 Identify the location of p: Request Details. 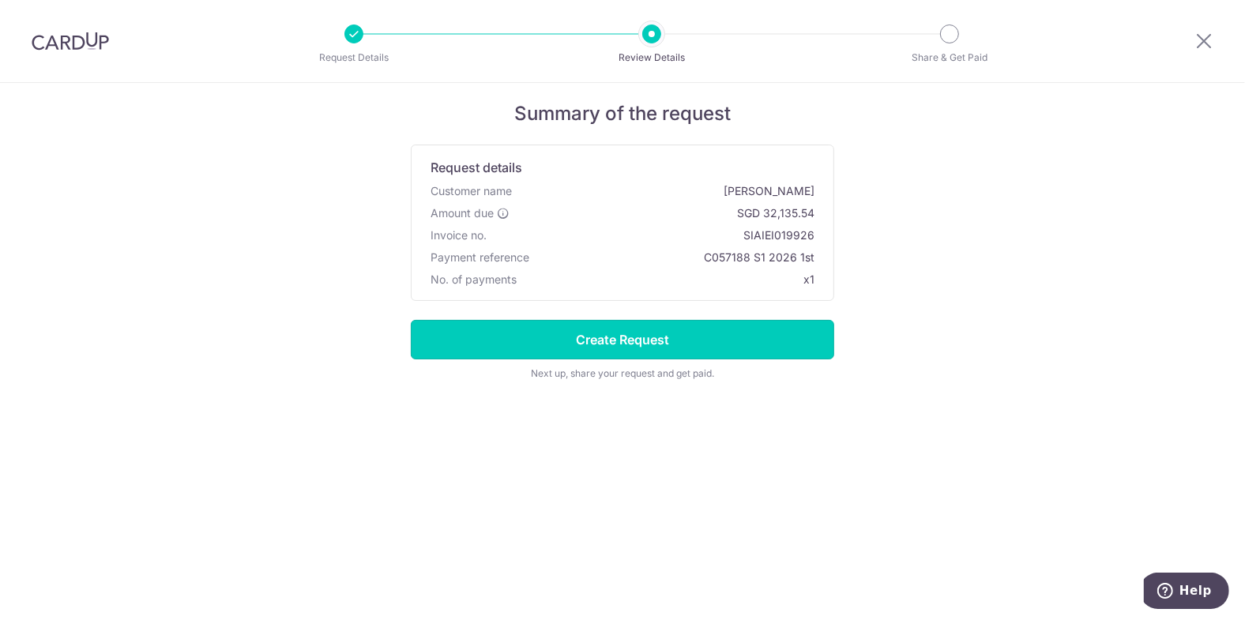
(354, 58).